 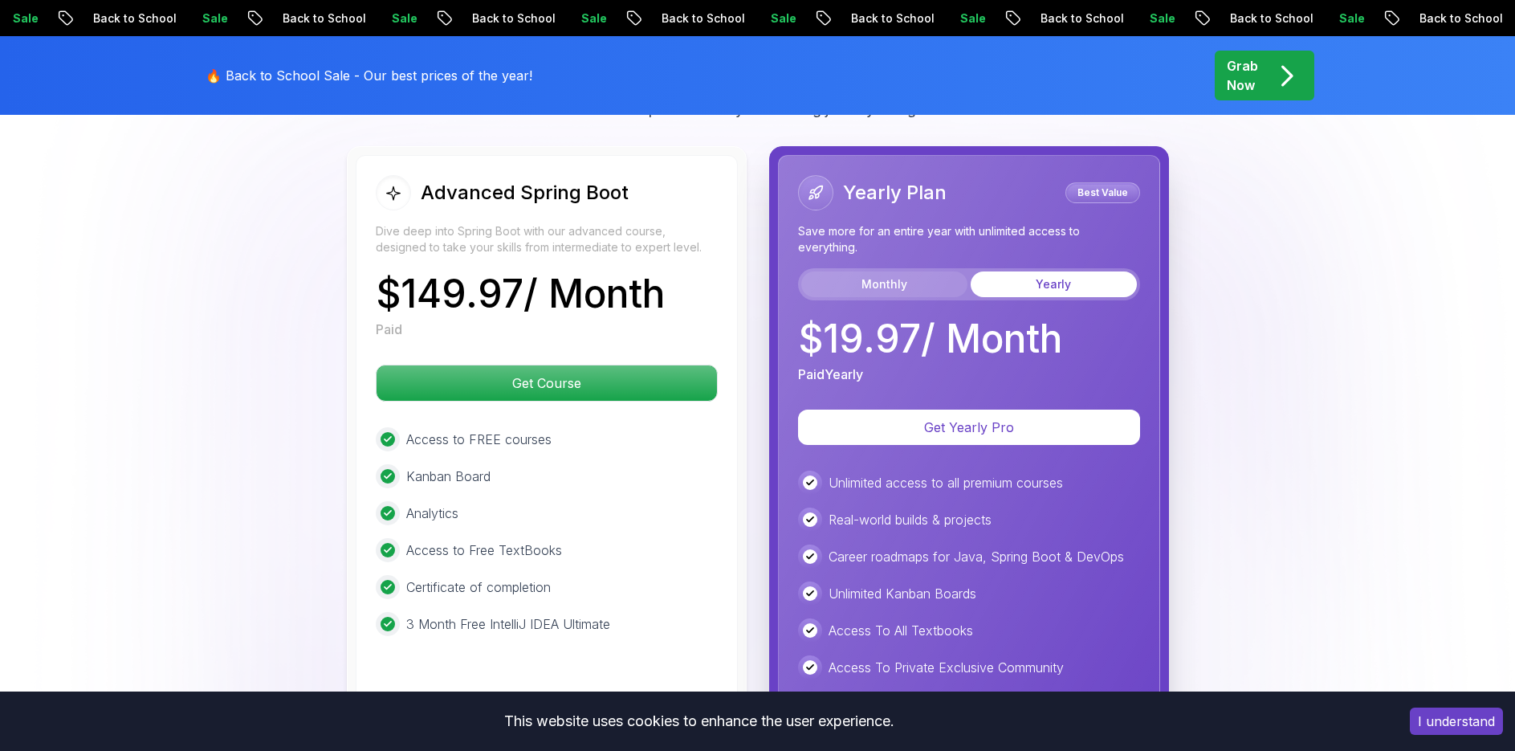 What do you see at coordinates (524, 193) in the screenshot?
I see `h2: Advanced Spring Boot` at bounding box center [524, 193].